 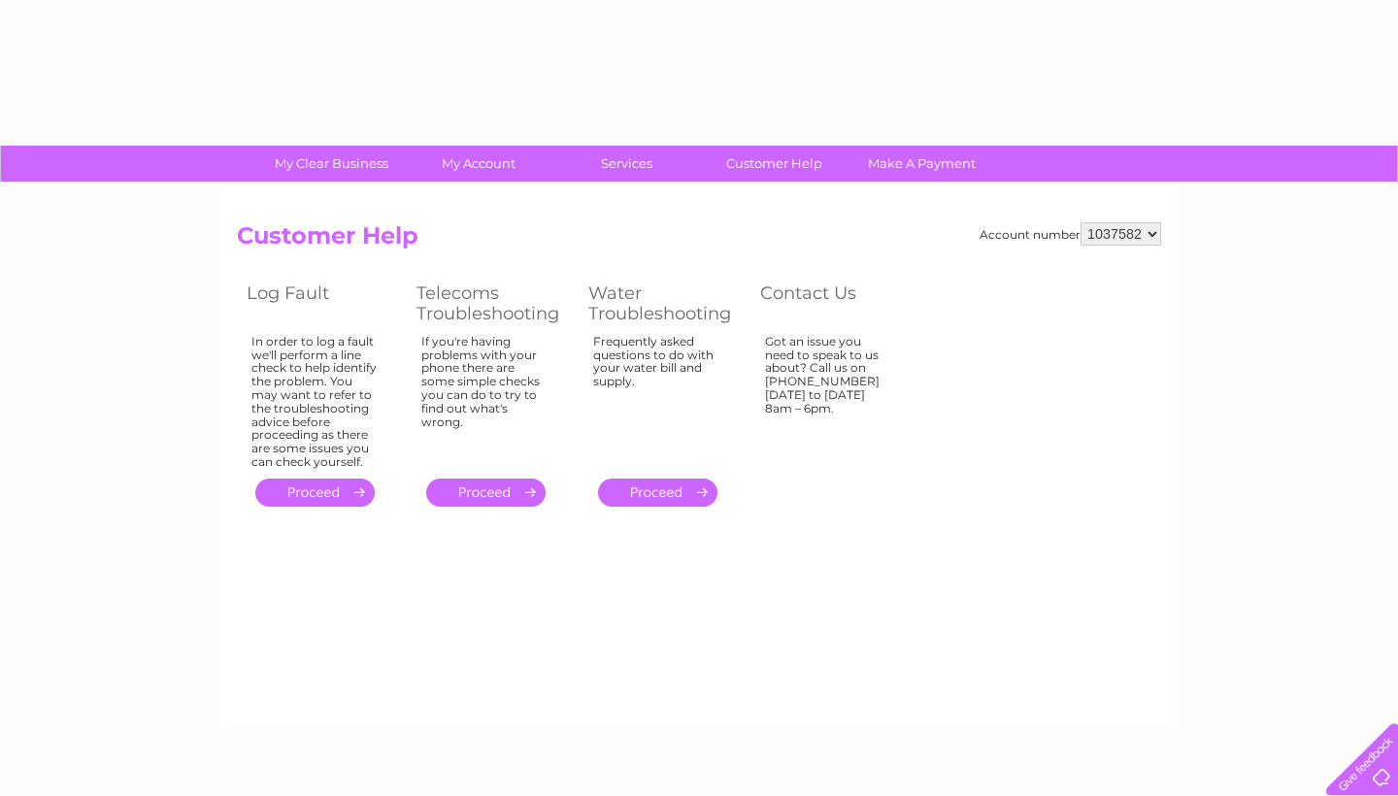 What do you see at coordinates (626, 163) in the screenshot?
I see `a: Services` at bounding box center [626, 163].